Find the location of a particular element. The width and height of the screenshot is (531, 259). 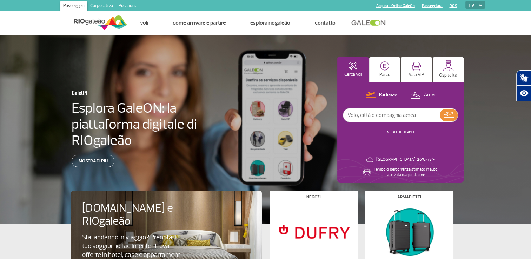

p: Cerca voli is located at coordinates (353, 74).